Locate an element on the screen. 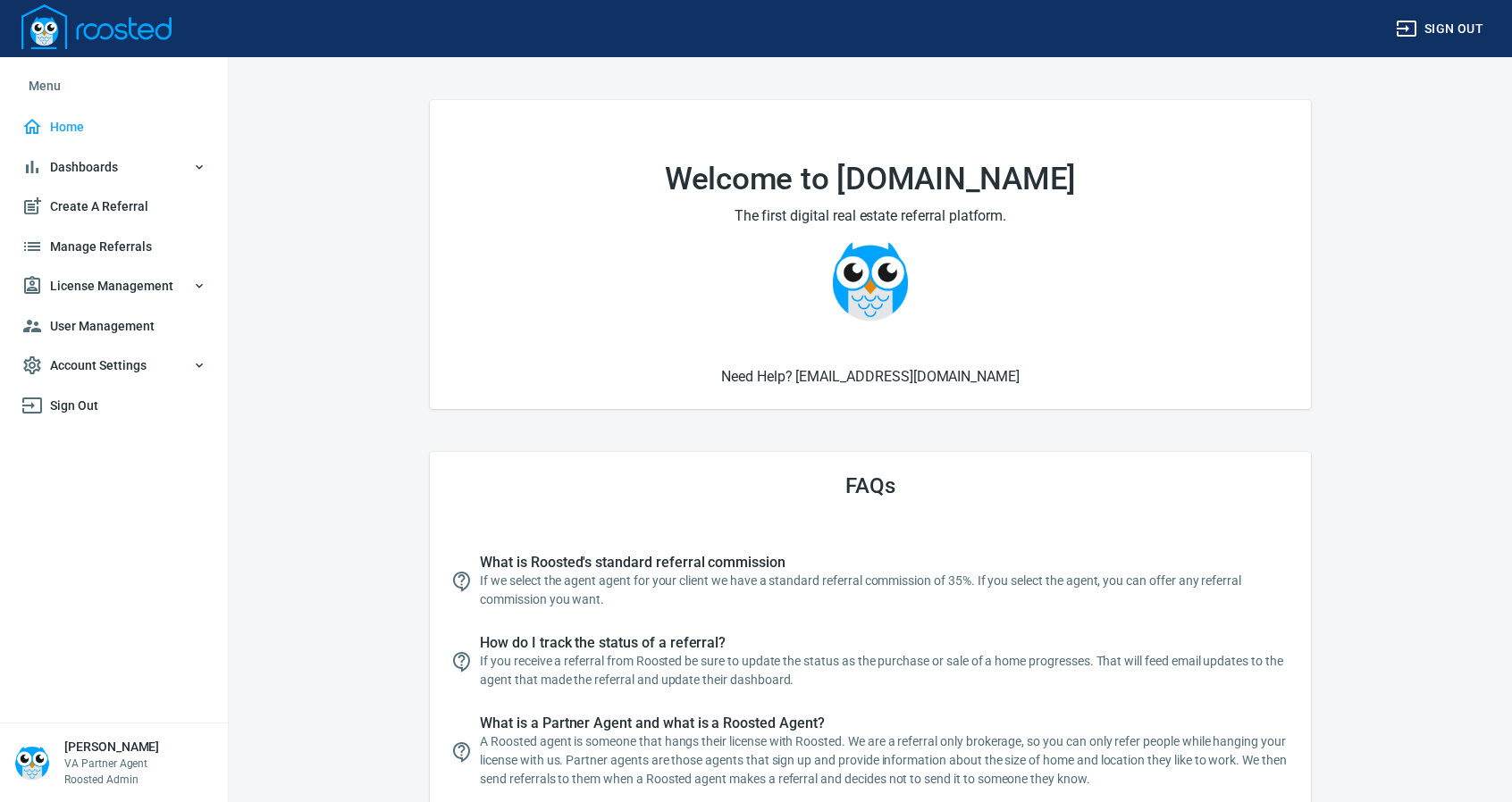 The height and width of the screenshot is (802, 1512). h2: The first digital real estate referral platform. is located at coordinates (871, 215).